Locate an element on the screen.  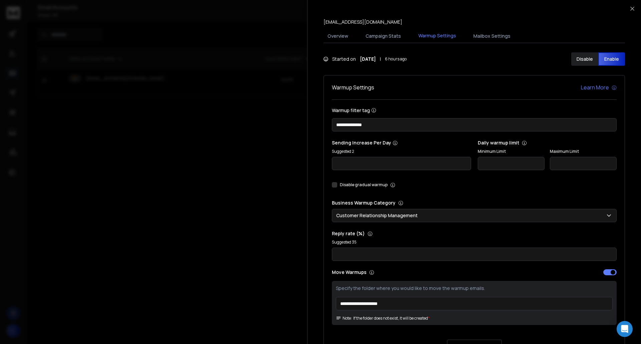
p: Business Warmup Category is located at coordinates (474, 203).